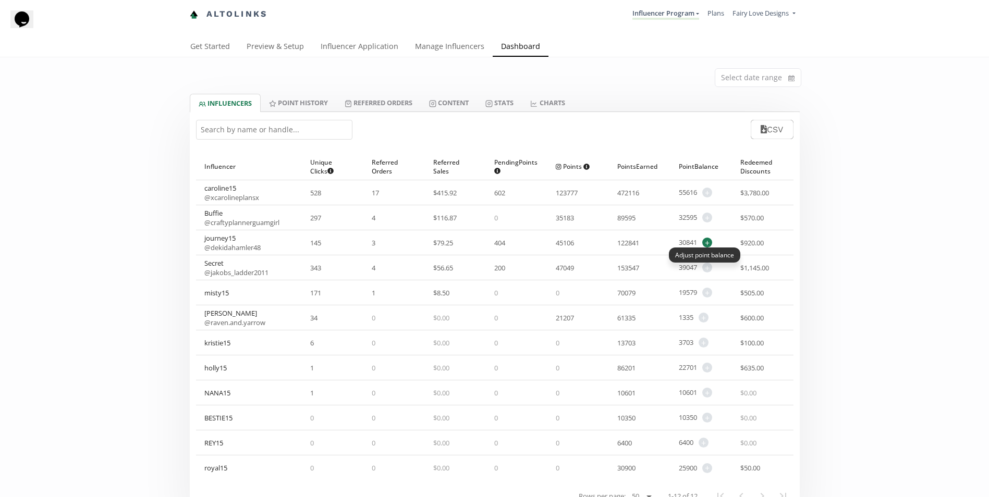 The image size is (989, 497). Describe the element at coordinates (628, 268) in the screenshot. I see `span: 153547` at that location.